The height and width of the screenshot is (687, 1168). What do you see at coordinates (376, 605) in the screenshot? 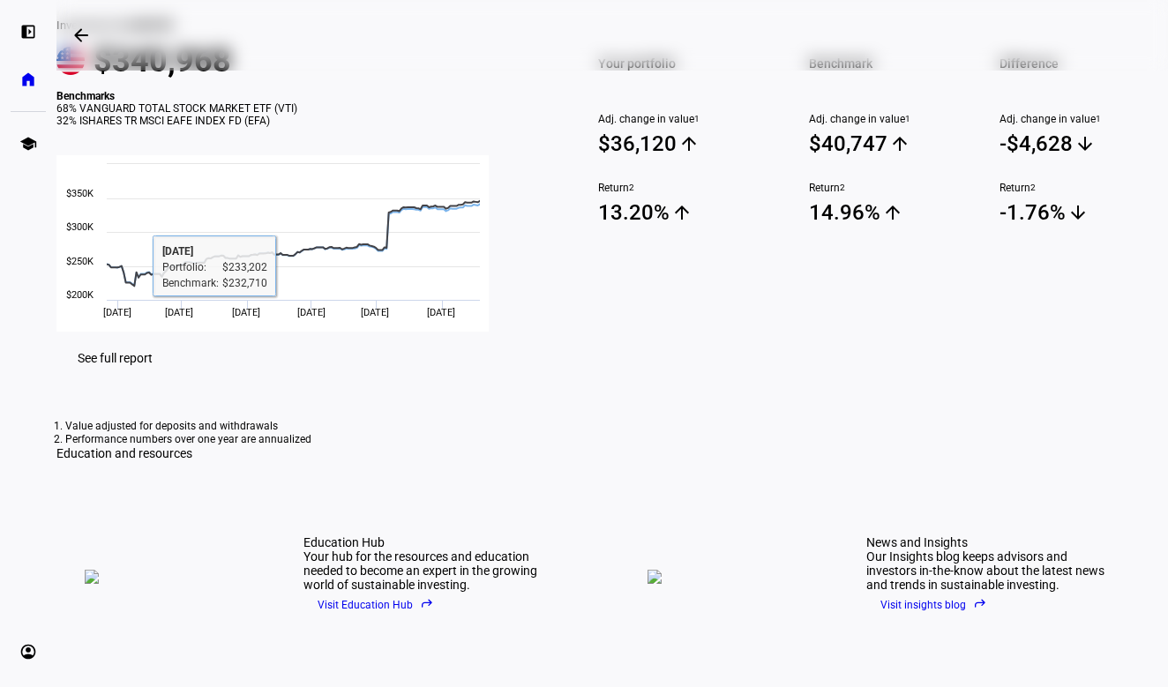
I see `span: Visit Education Hub` at bounding box center [376, 605].